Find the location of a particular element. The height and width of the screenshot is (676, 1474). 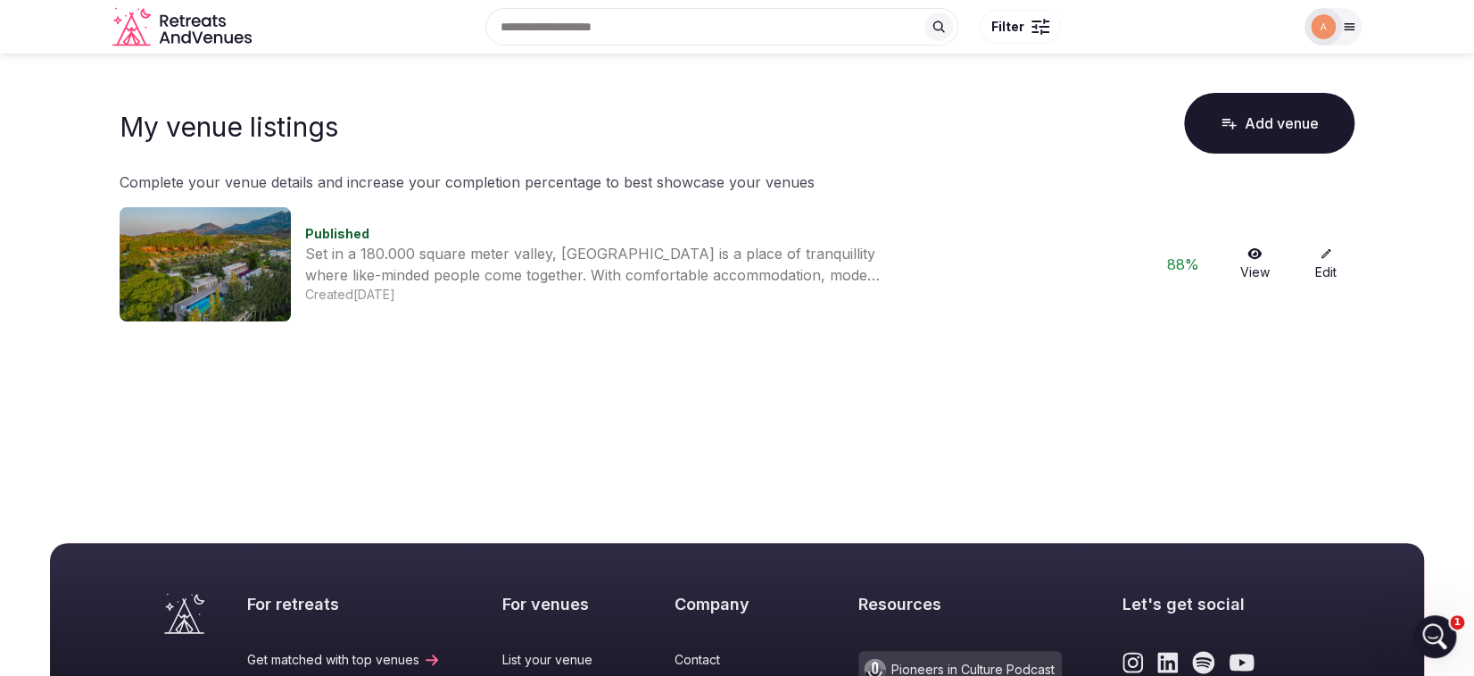

a: List your venue is located at coordinates (558, 660).